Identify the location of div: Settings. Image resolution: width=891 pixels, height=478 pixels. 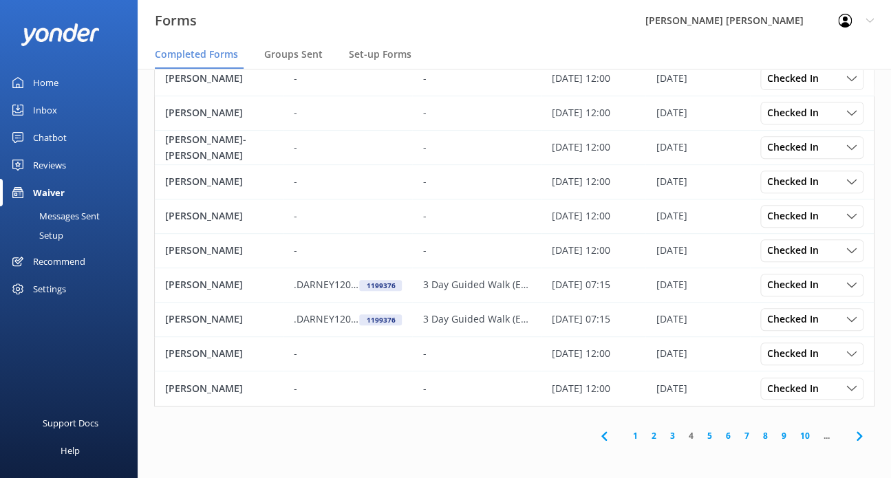
(50, 289).